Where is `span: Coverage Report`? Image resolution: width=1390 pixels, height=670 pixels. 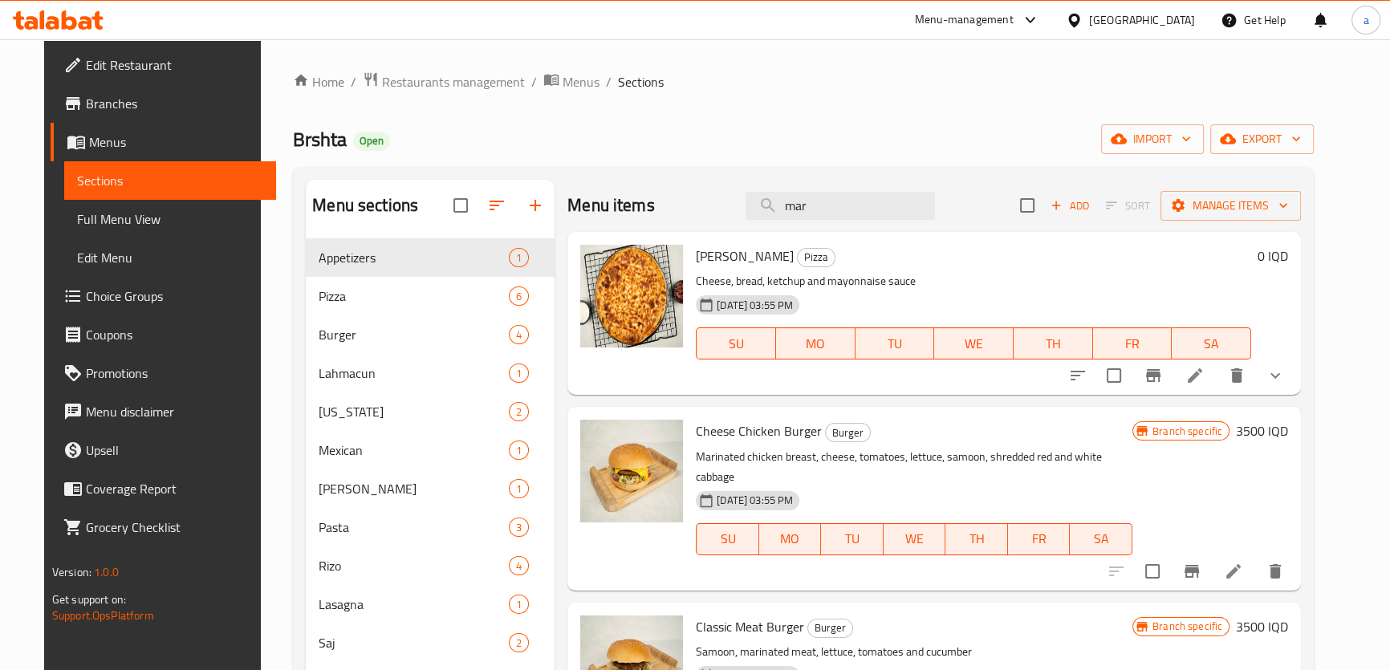
span: Coverage Report is located at coordinates (174, 489).